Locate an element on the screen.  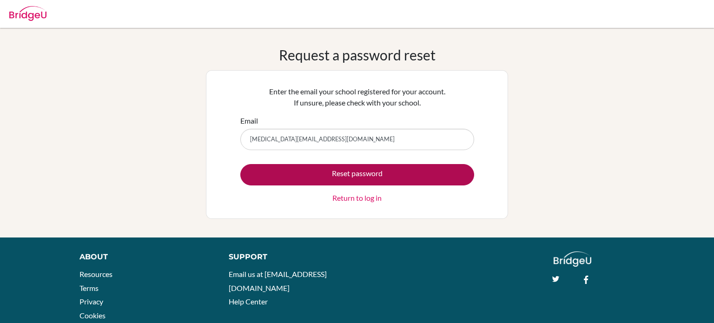
a: Resources is located at coordinates (96, 274).